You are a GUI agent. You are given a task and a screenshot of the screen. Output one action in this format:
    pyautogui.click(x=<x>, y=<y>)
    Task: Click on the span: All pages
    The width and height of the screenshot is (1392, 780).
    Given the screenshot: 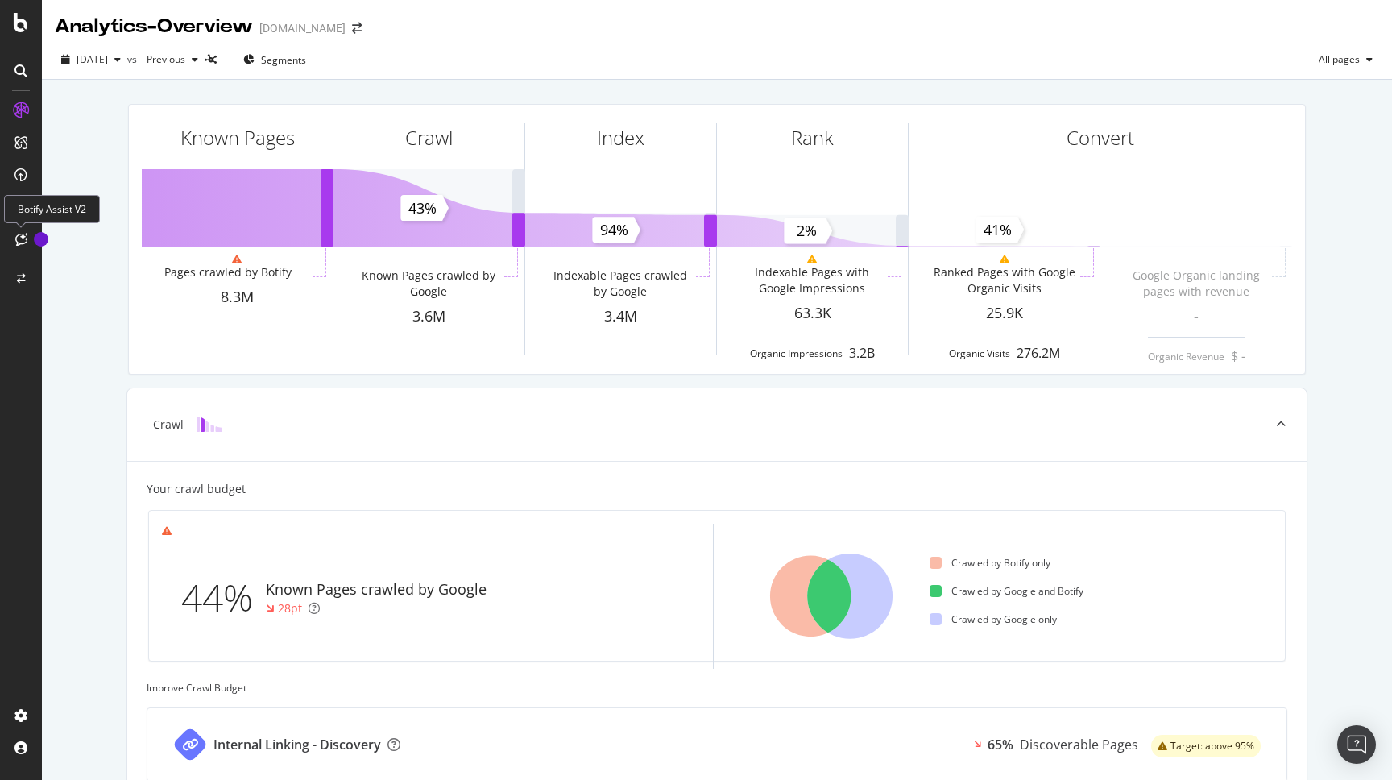 What is the action you would take?
    pyautogui.click(x=1335, y=59)
    